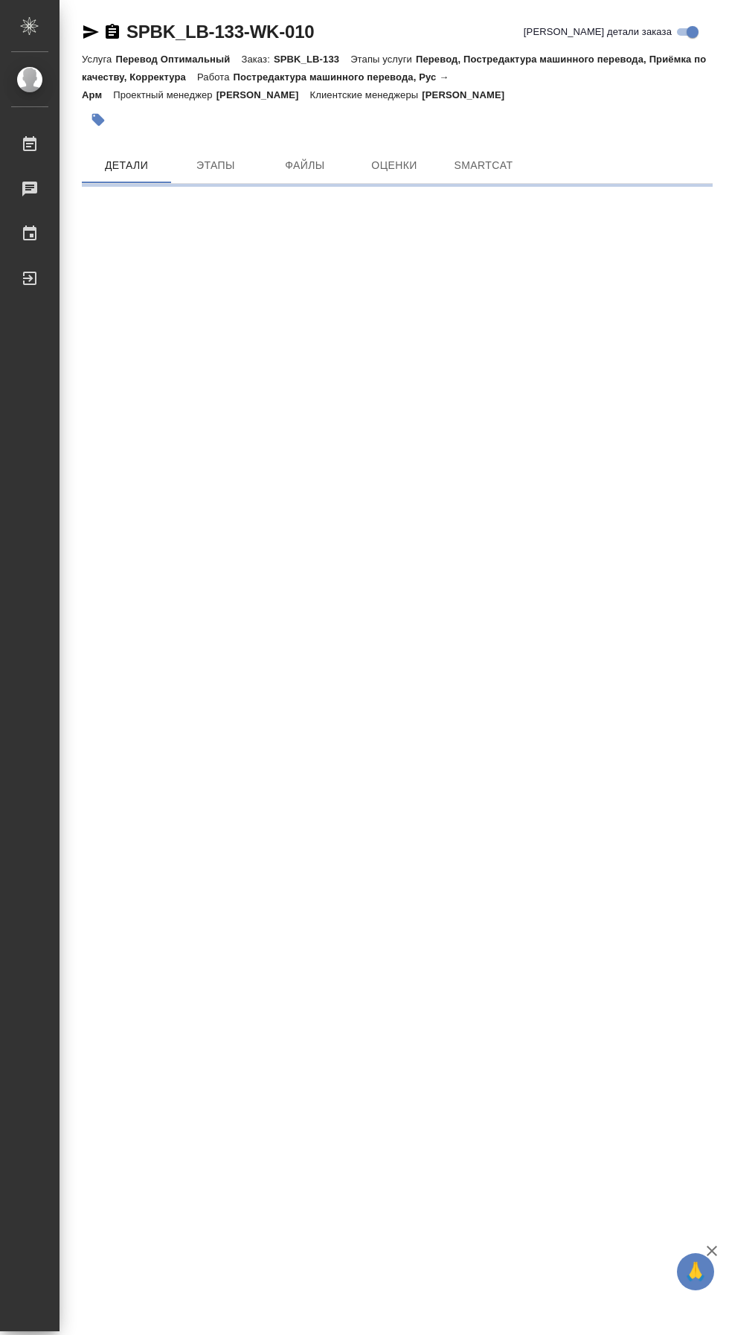 The height and width of the screenshot is (1335, 729). What do you see at coordinates (164, 94) in the screenshot?
I see `p: Проектный менеджер` at bounding box center [164, 94].